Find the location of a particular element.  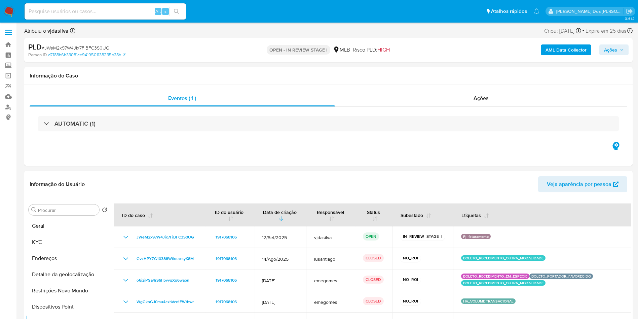

a: Sair is located at coordinates (629, 11).